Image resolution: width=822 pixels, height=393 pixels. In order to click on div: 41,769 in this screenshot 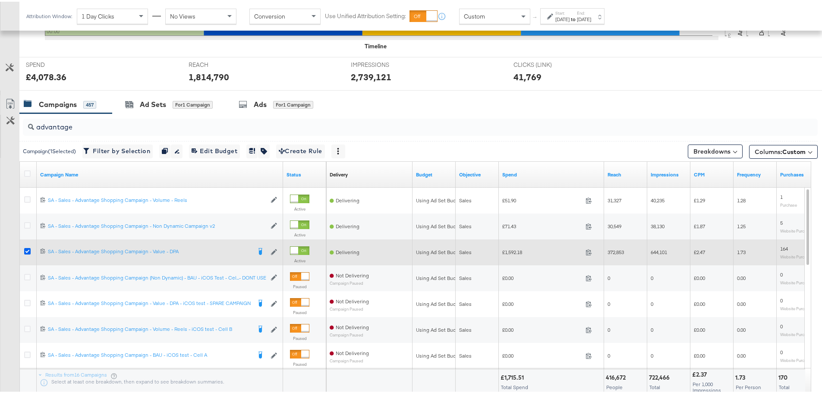, I will do `click(527, 75)`.